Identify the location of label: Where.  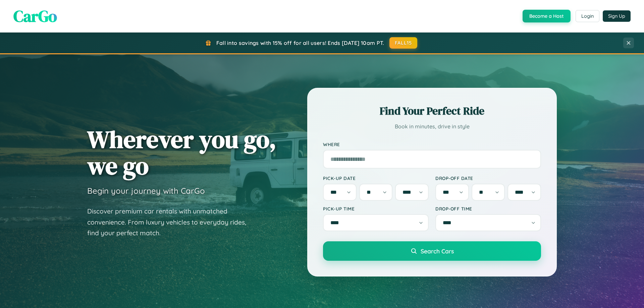
(432, 144).